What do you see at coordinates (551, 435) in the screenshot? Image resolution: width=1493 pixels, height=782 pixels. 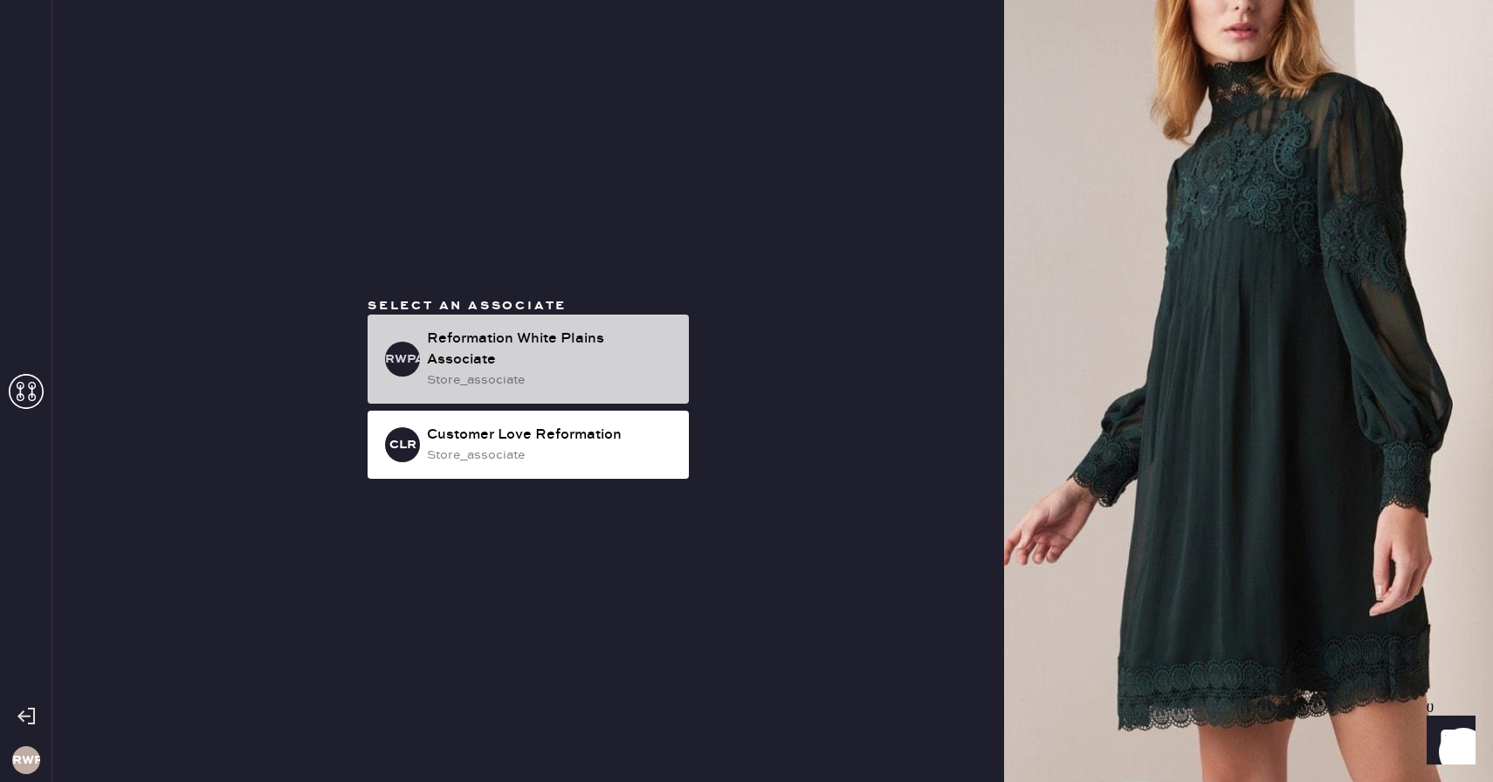 I see `div: Customer Love Reformation` at bounding box center [551, 435].